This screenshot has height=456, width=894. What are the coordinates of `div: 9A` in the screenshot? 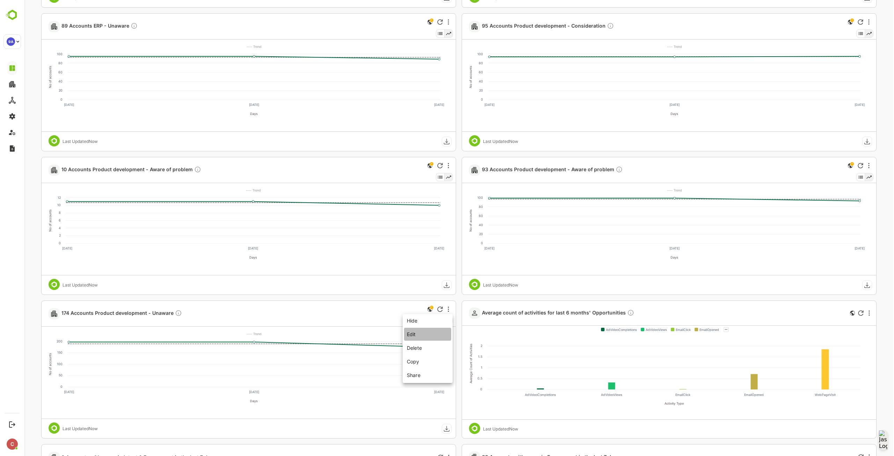 It's located at (11, 42).